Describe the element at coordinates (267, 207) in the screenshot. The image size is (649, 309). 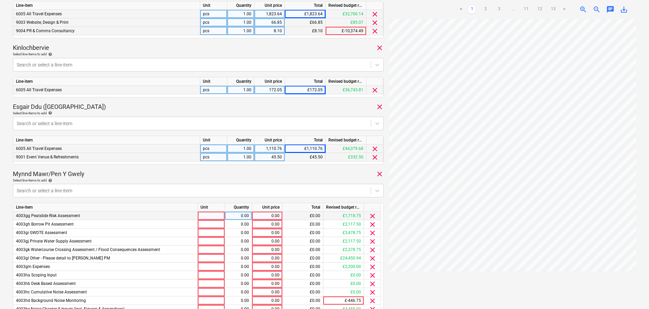
I see `div: Unit price` at that location.